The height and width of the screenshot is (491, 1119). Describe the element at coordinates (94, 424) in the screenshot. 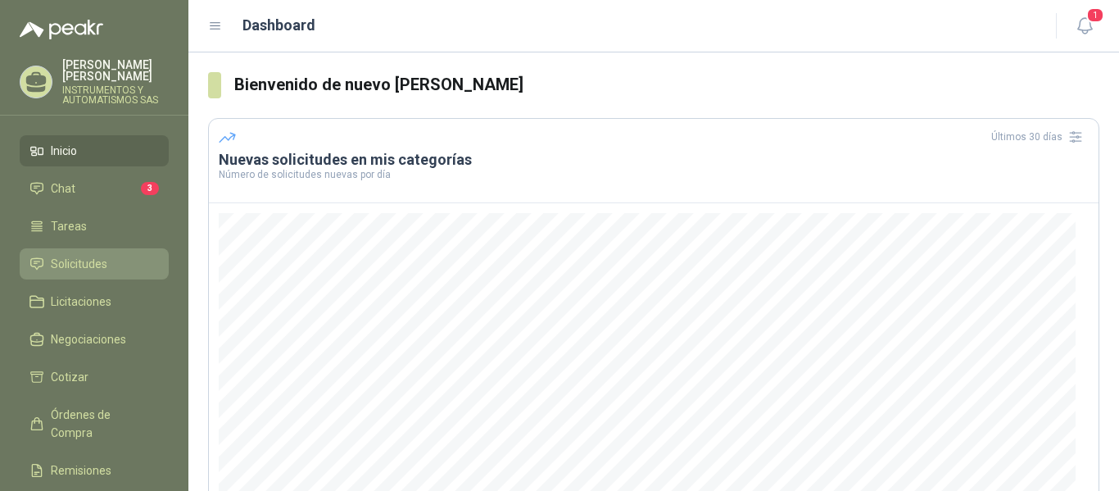

I see `a: Órdenes de Compra` at that location.